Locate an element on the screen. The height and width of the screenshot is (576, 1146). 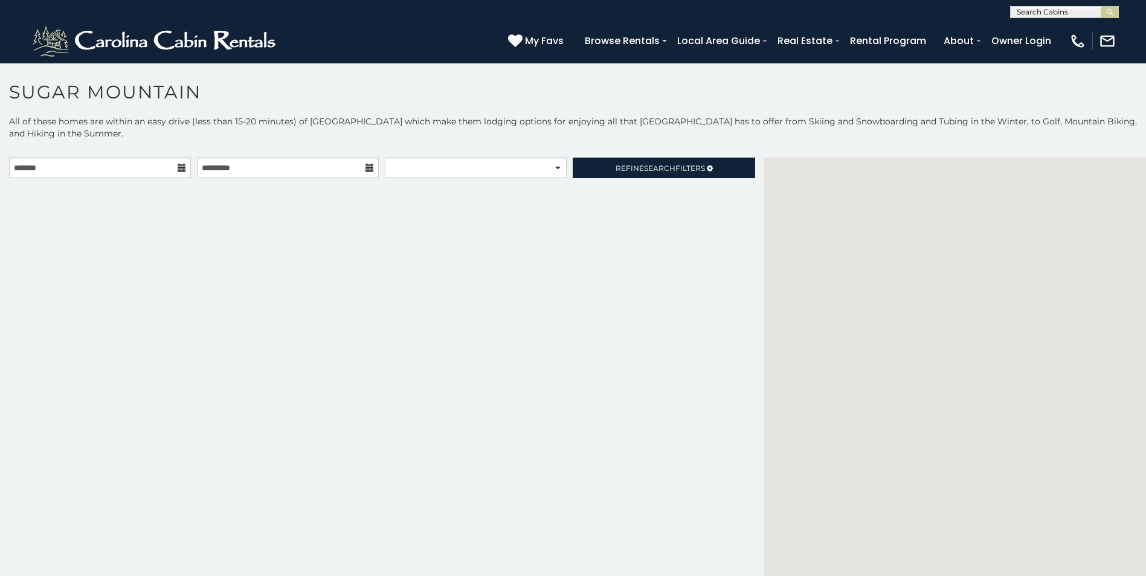
img: White-1-2.png is located at coordinates (155, 41).